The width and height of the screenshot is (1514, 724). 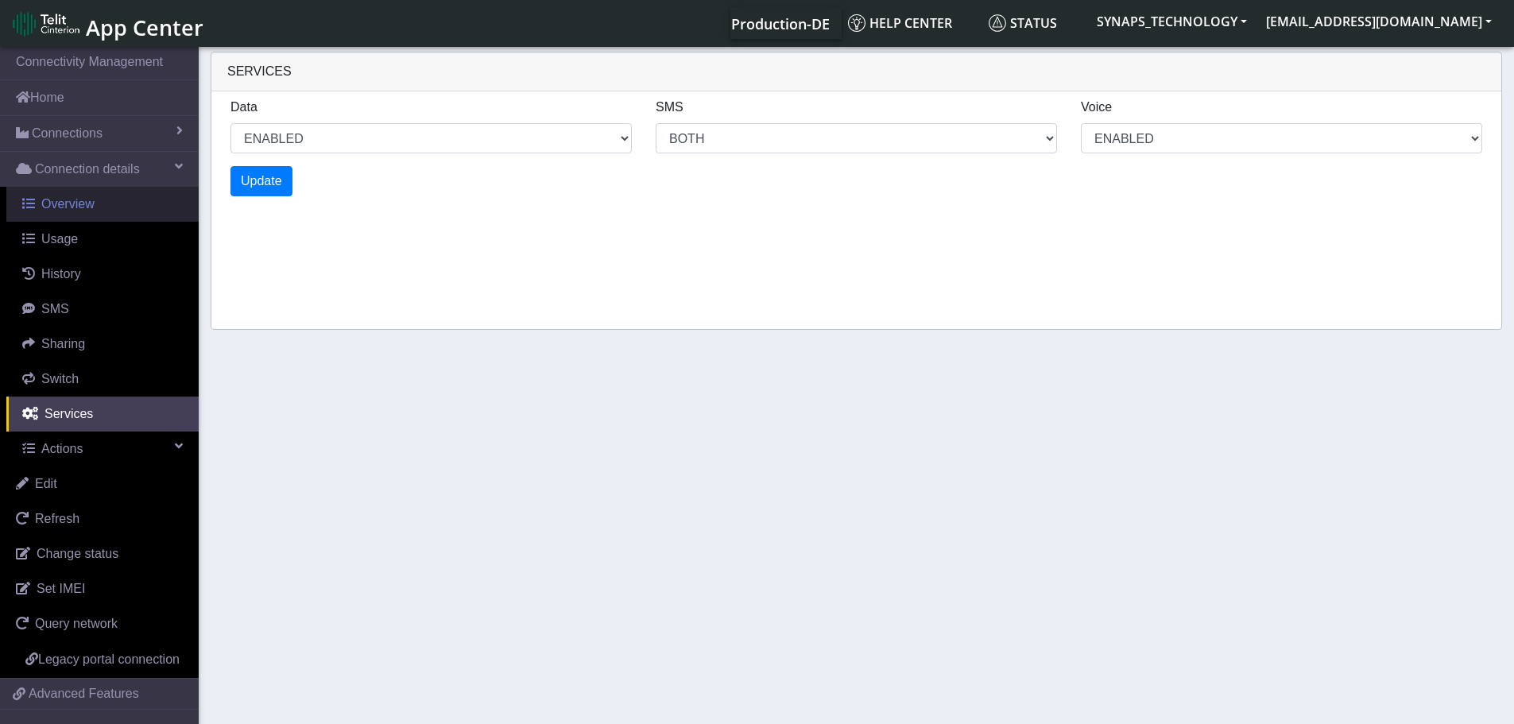 What do you see at coordinates (57, 518) in the screenshot?
I see `span: Refresh` at bounding box center [57, 518].